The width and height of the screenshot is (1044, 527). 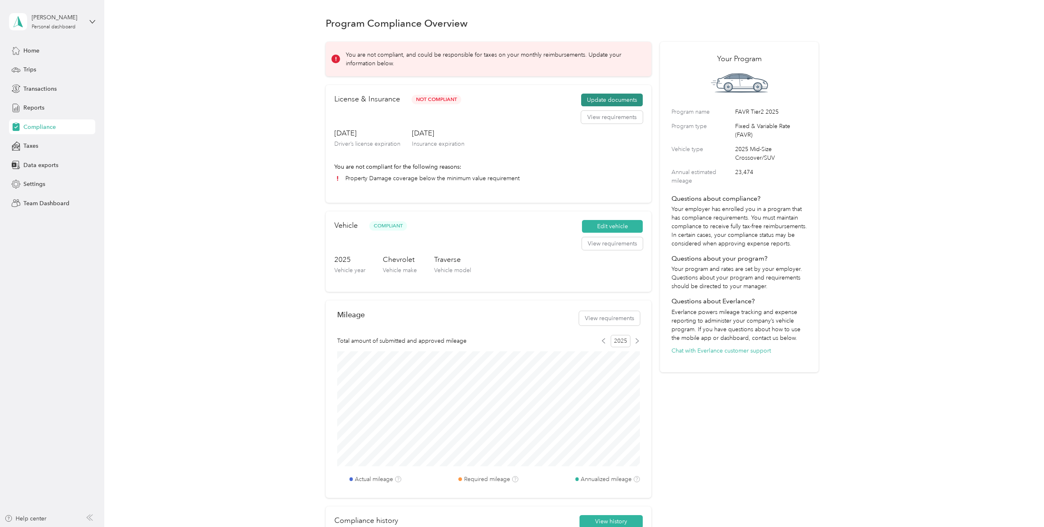 What do you see at coordinates (367, 144) in the screenshot?
I see `p: Driver’s license expiration` at bounding box center [367, 144].